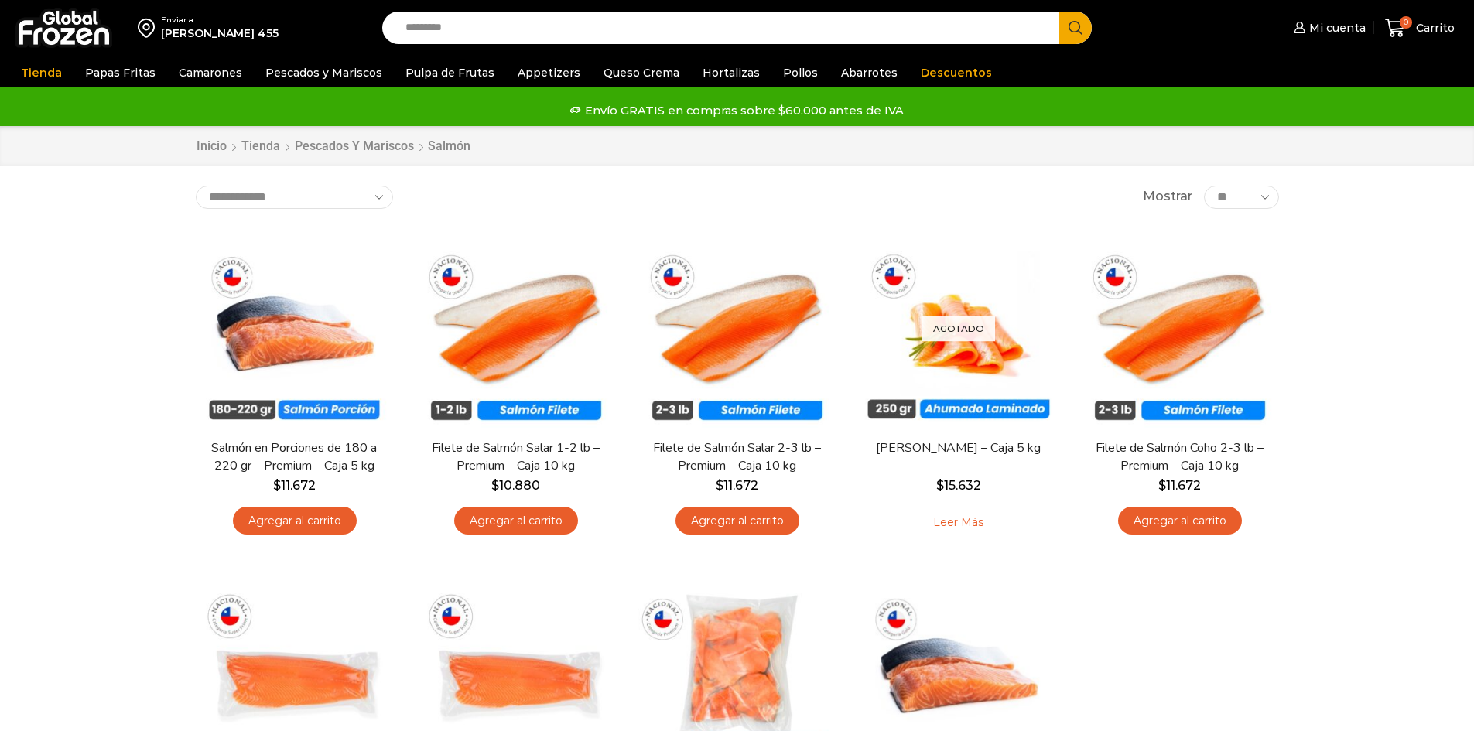  What do you see at coordinates (958, 523) in the screenshot?
I see `a: Leé más sobre “Salmón Ahumado Laminado - Caja 5 kg”` at bounding box center [958, 523].